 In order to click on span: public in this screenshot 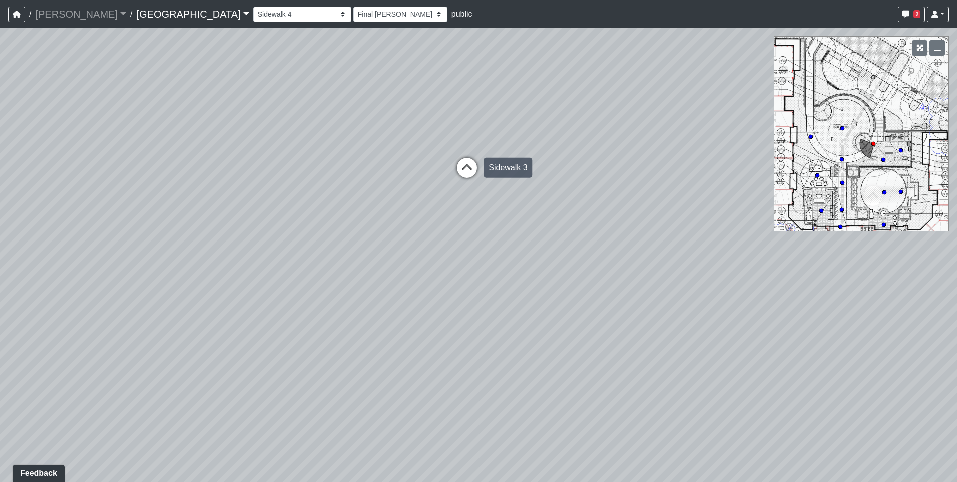, I will do `click(462, 14)`.